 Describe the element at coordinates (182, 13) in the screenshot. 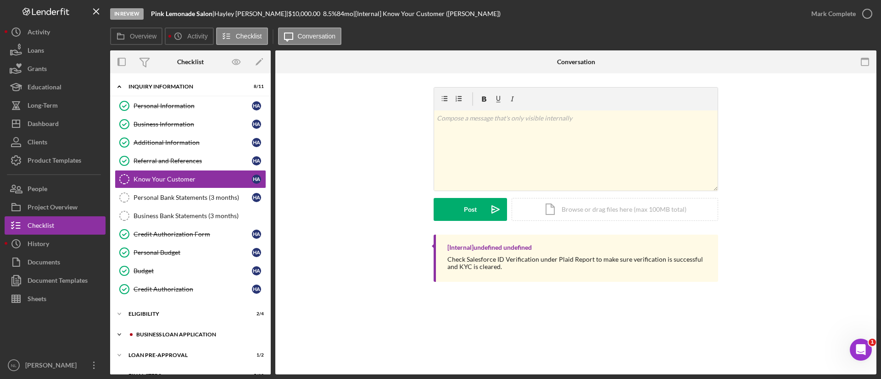

I see `b: Pink Lemonade Salon` at that location.